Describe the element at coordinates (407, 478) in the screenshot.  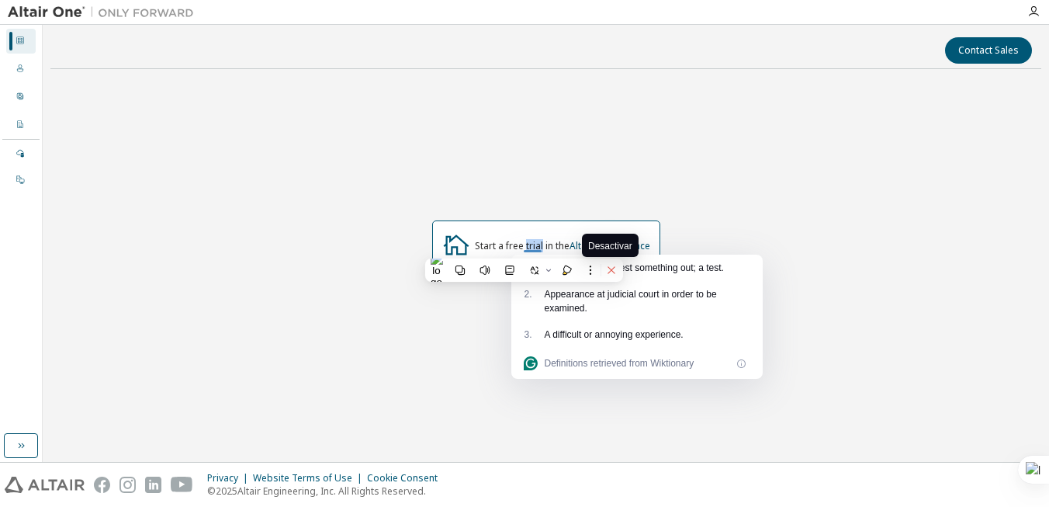
I see `div: Cookie Consent` at that location.